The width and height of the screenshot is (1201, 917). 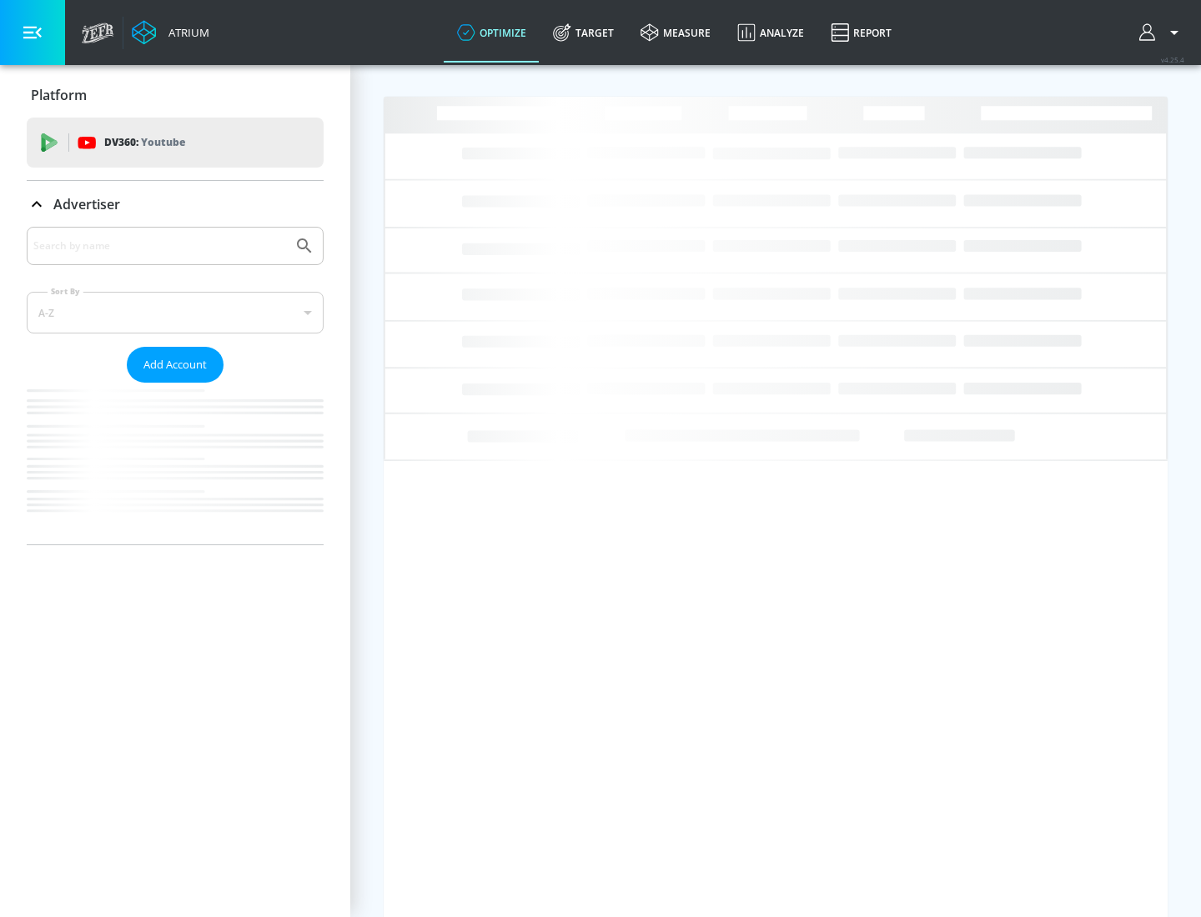 I want to click on div: Atrium, so click(x=185, y=33).